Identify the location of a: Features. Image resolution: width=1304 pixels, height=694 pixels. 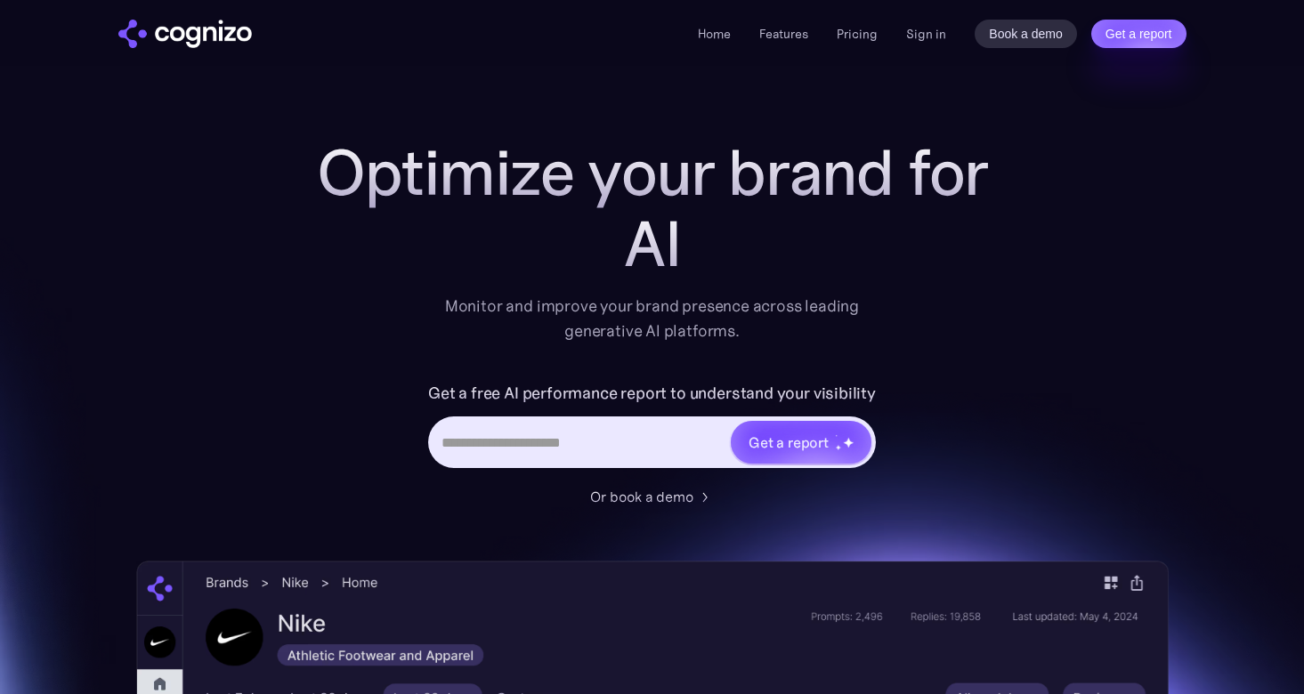
(783, 34).